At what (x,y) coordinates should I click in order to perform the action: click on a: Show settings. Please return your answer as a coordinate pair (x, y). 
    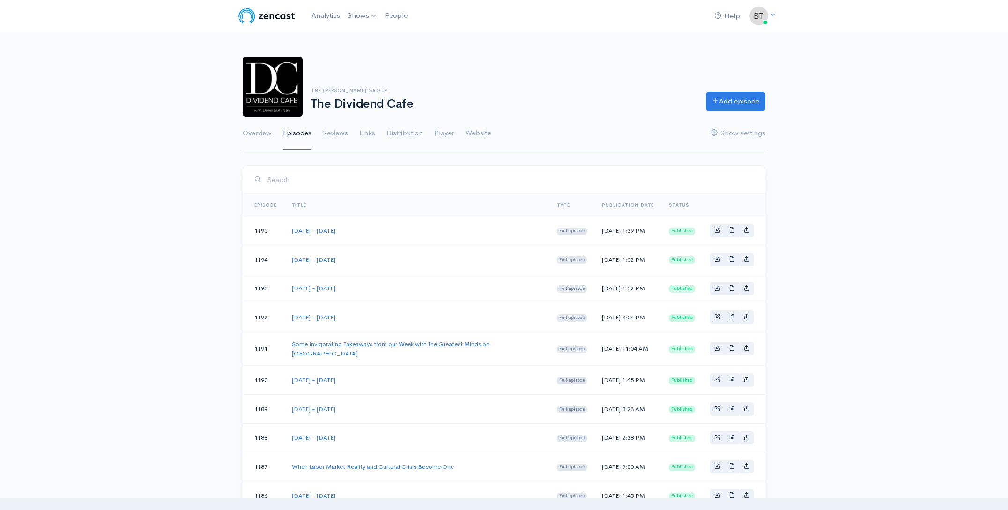
    Looking at the image, I should click on (738, 134).